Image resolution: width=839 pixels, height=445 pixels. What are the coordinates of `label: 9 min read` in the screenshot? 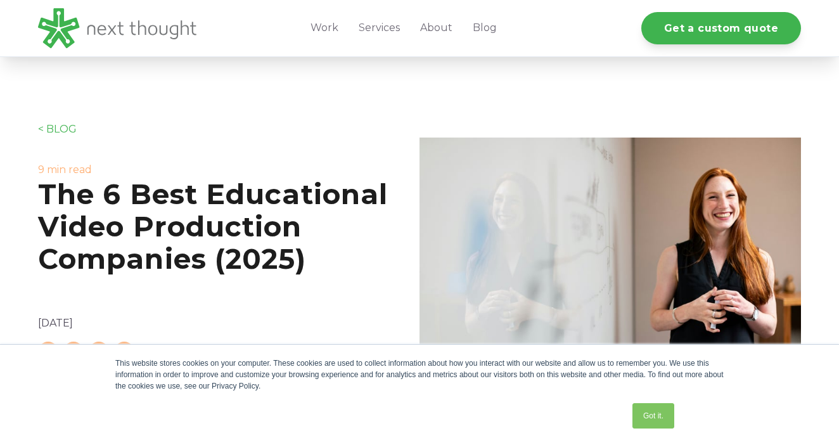 It's located at (65, 169).